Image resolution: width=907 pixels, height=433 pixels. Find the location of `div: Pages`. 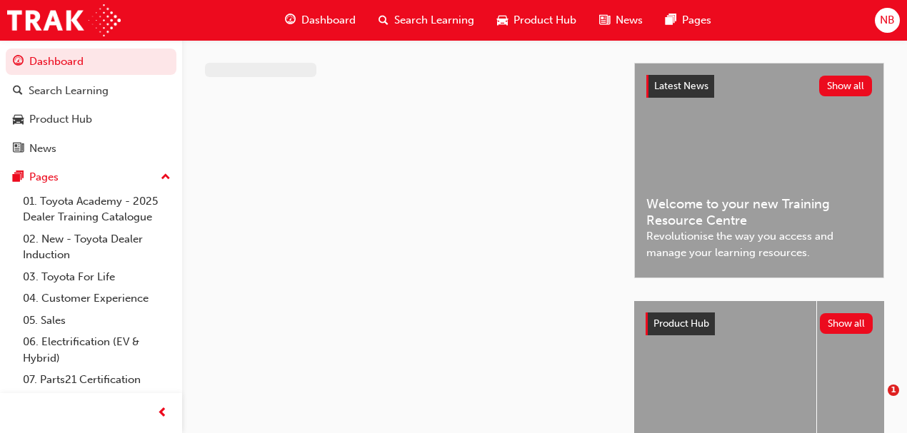

div: Pages is located at coordinates (44, 177).